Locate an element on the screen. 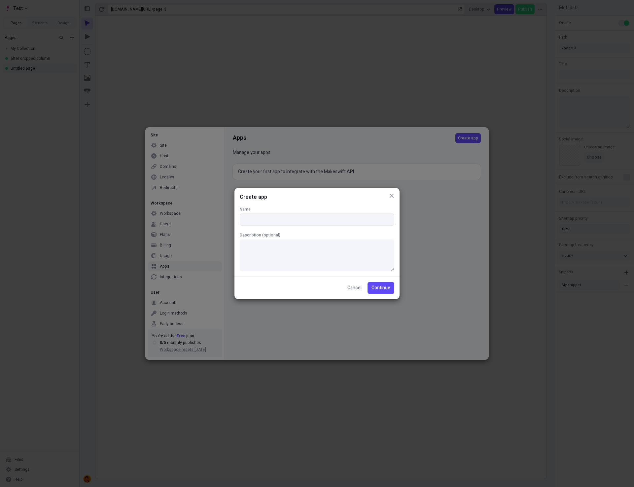 The height and width of the screenshot is (487, 634). span: Continue is located at coordinates (381, 288).